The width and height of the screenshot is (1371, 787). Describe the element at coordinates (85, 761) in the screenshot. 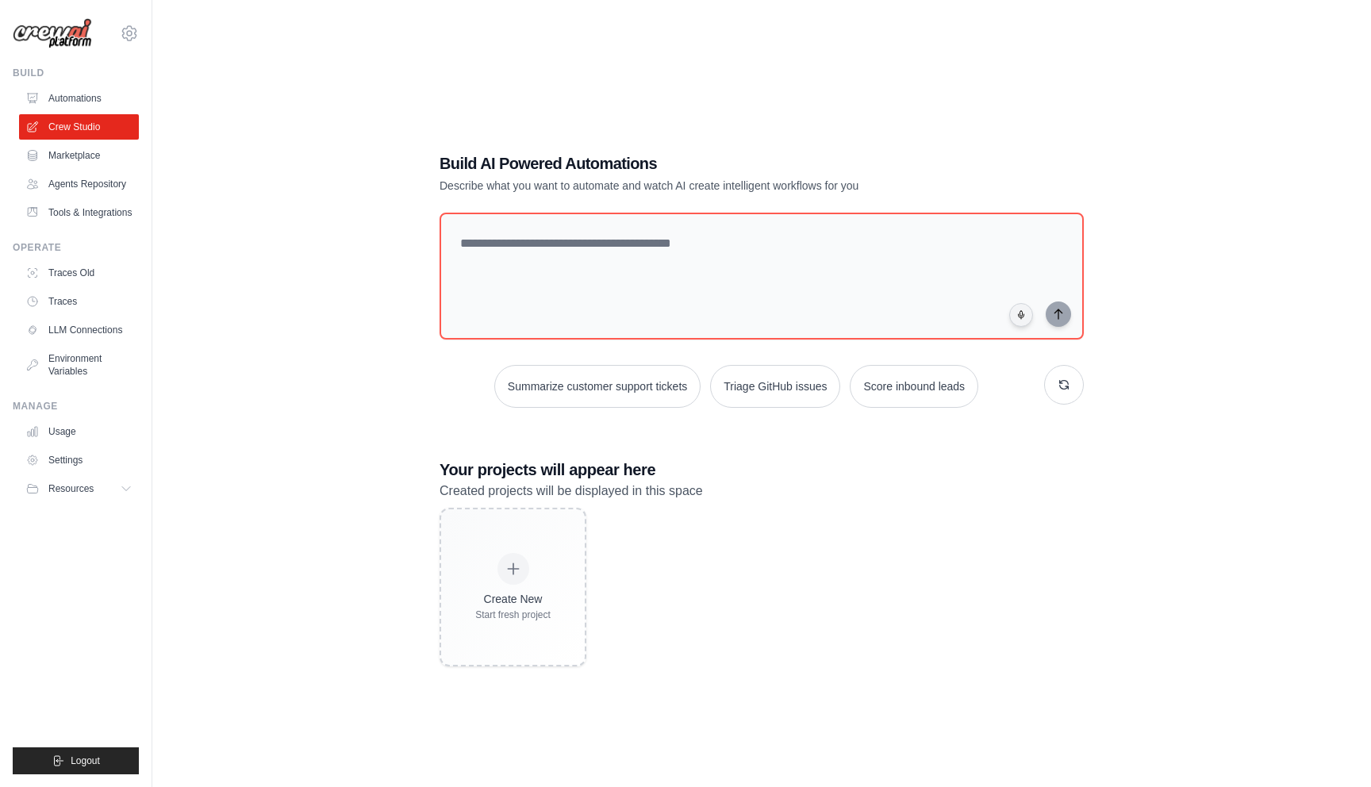

I see `span: Logout` at that location.